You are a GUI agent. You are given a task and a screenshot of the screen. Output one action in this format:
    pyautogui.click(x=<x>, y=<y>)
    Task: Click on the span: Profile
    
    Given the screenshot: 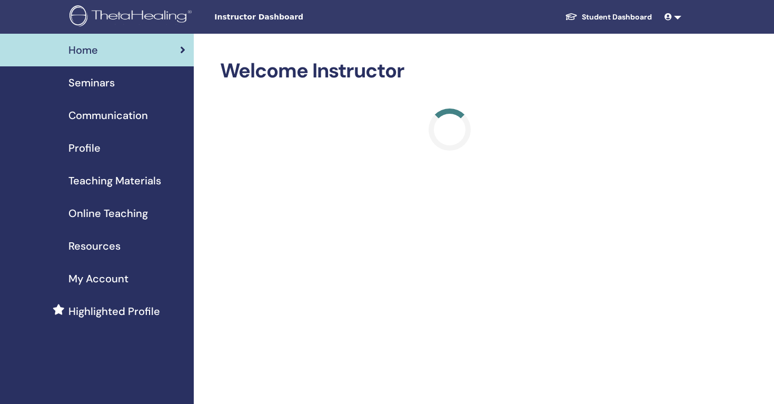 What is the action you would take?
    pyautogui.click(x=84, y=148)
    